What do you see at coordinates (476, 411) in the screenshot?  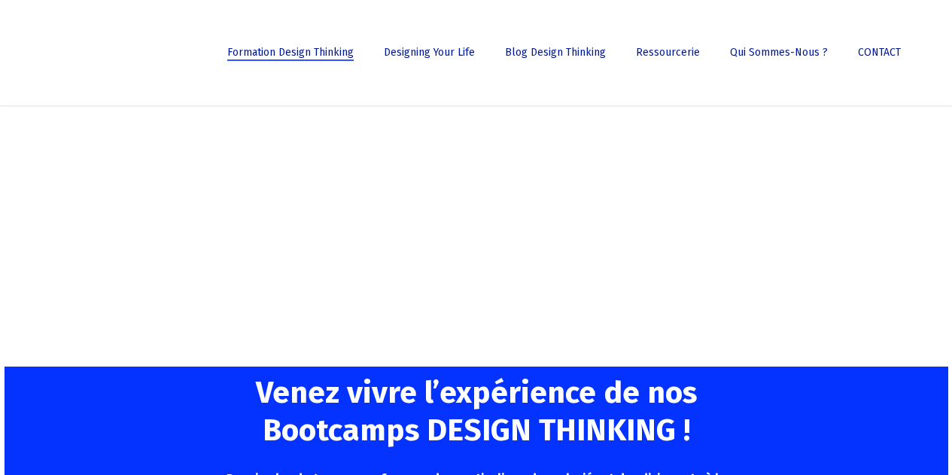 I see `span: Venez vivre l’expérience de nos Bootcamps DESIGN THINKING !` at bounding box center [476, 411].